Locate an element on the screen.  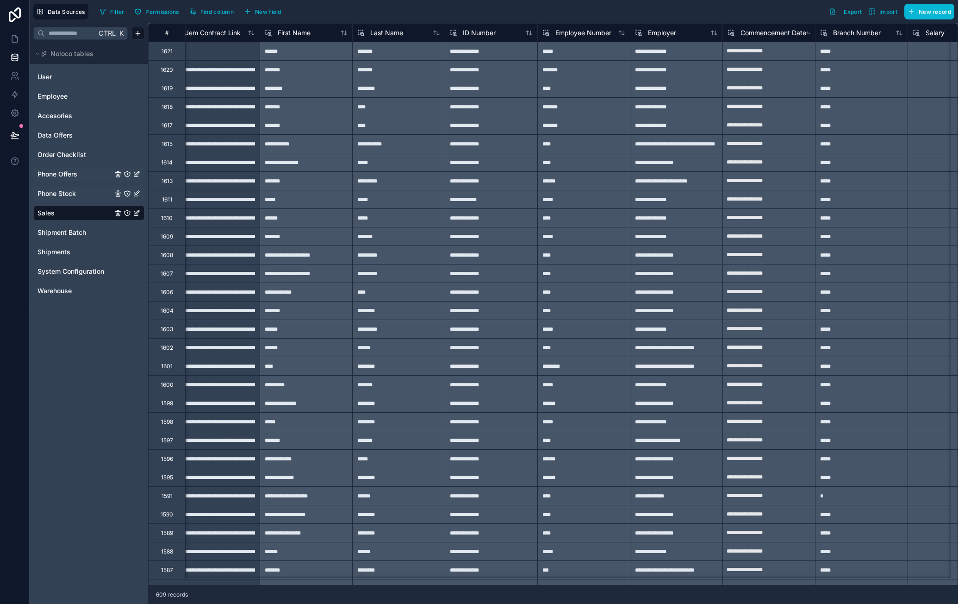
span: Warehouse is located at coordinates (55, 291).